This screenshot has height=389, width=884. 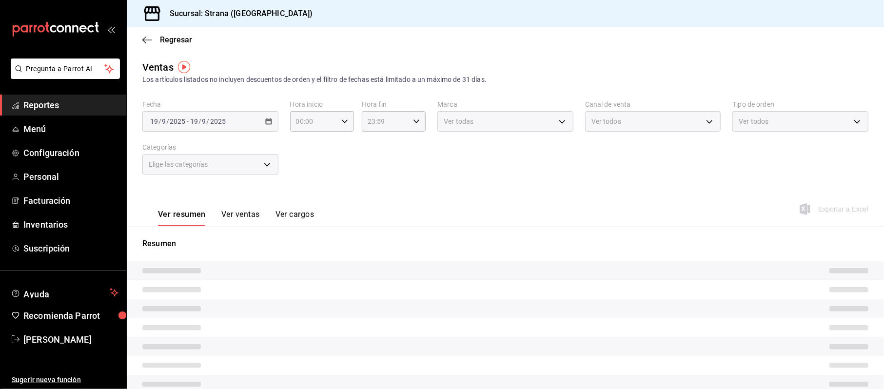 What do you see at coordinates (71, 315) in the screenshot?
I see `span: Recomienda Parrot` at bounding box center [71, 315].